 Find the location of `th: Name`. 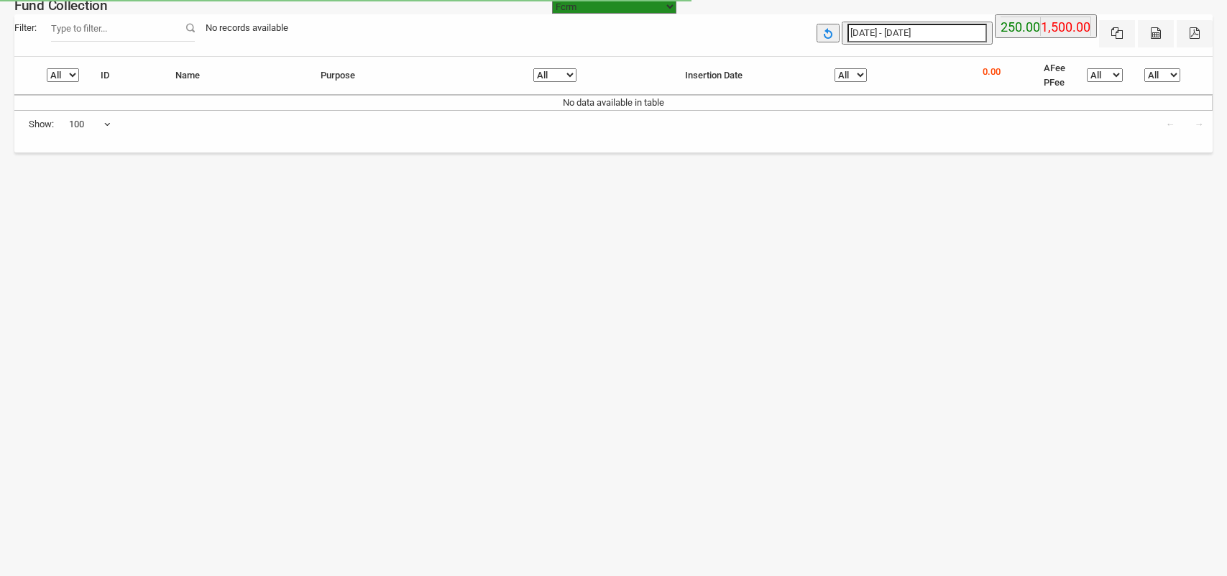

th: Name is located at coordinates (237, 76).